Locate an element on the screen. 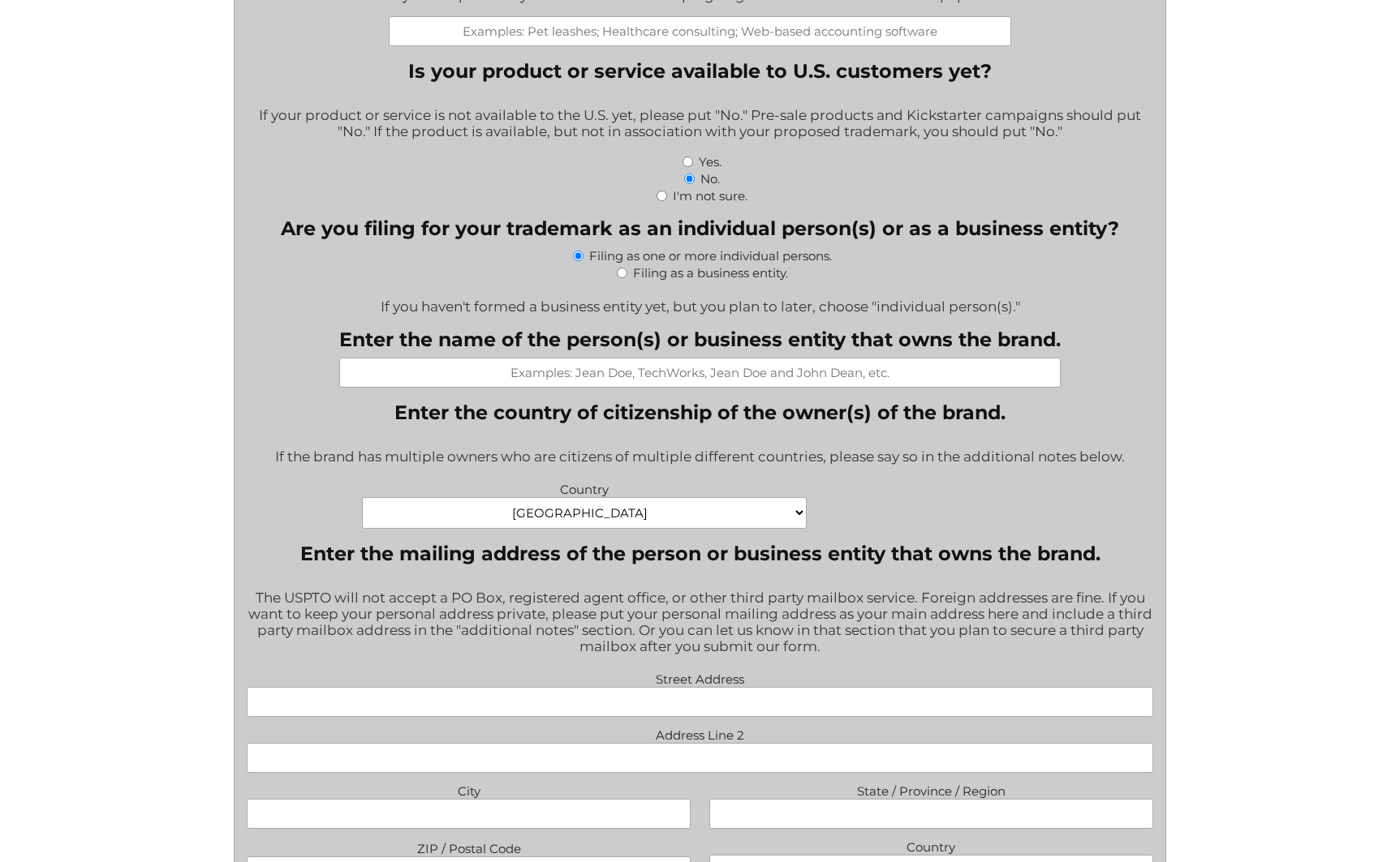 The height and width of the screenshot is (862, 1400). div: If you haven't formed a business entity yet, but you plan to later, choose "individual person(s)." is located at coordinates (700, 301).